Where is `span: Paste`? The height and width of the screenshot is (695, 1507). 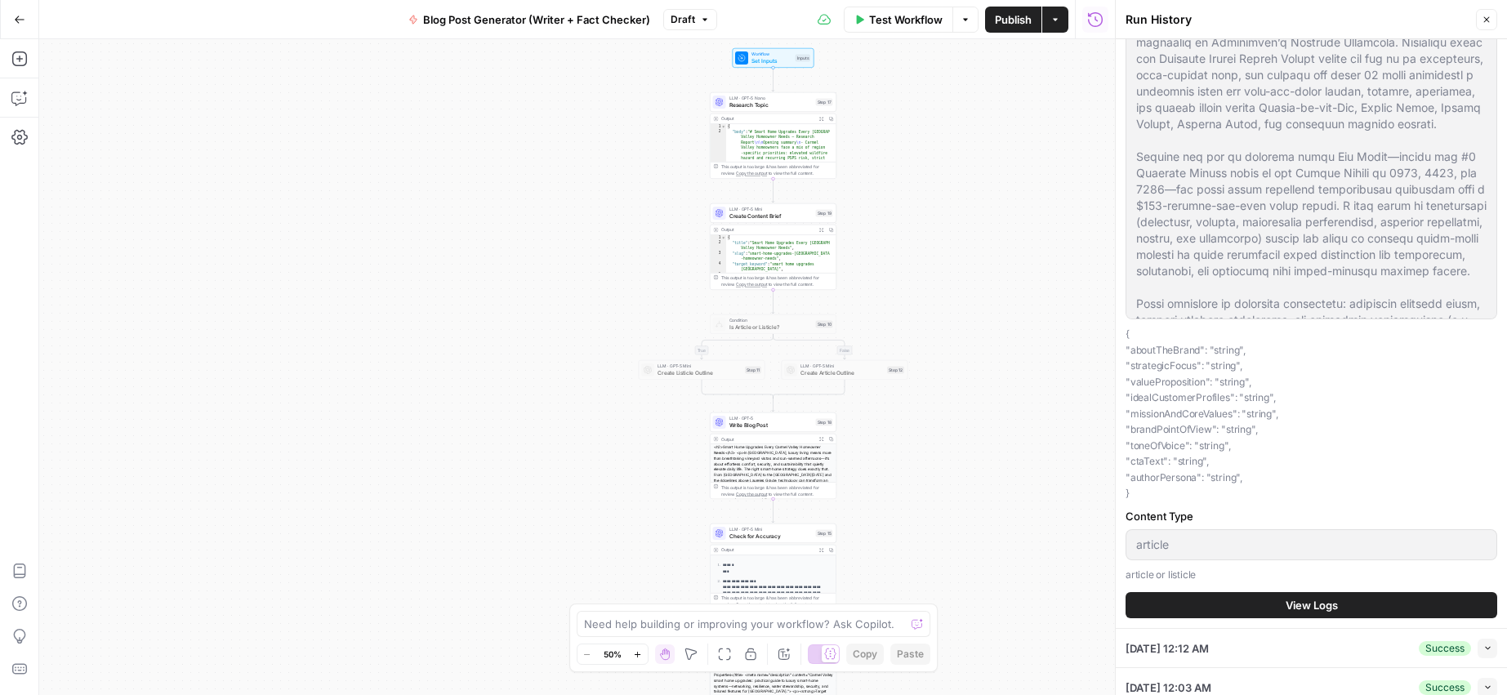 span: Paste is located at coordinates (910, 654).